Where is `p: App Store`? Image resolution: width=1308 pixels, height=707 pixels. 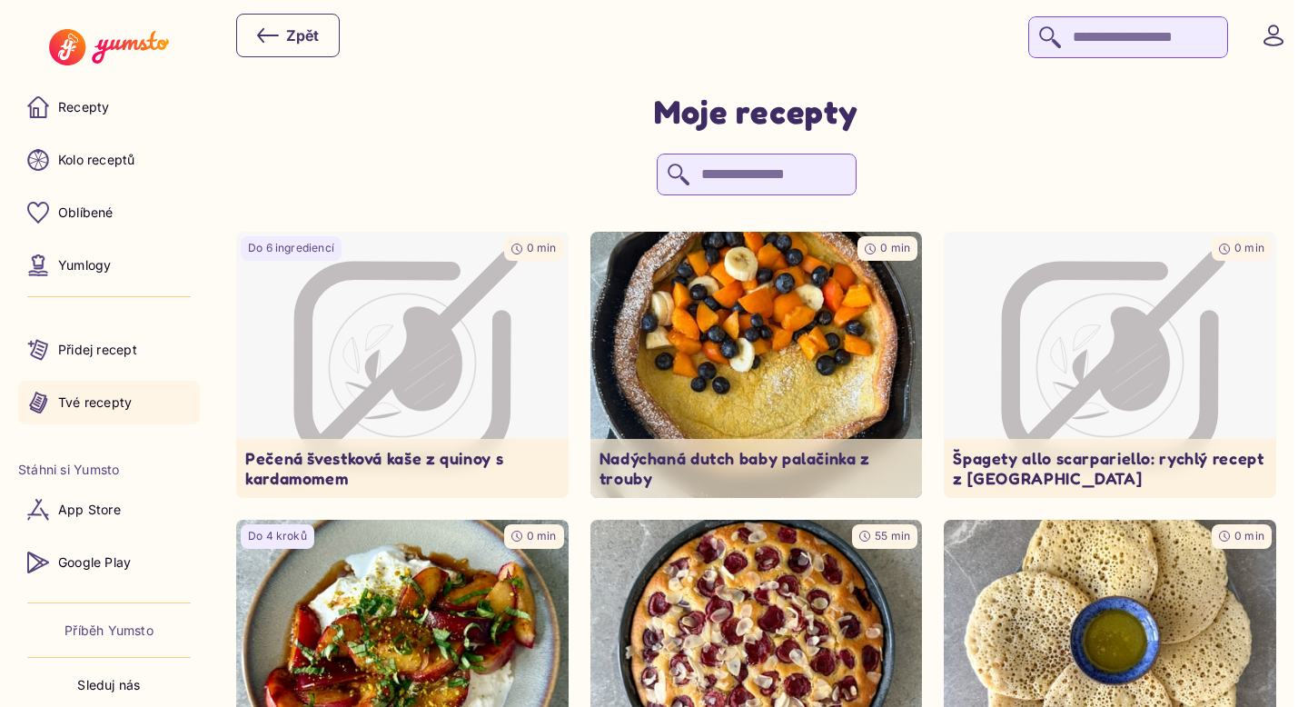 p: App Store is located at coordinates (89, 510).